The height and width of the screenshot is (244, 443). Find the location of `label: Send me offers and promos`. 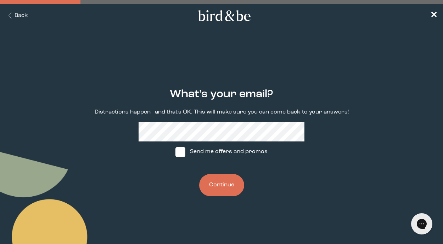

label: Send me offers and promos is located at coordinates (221, 152).